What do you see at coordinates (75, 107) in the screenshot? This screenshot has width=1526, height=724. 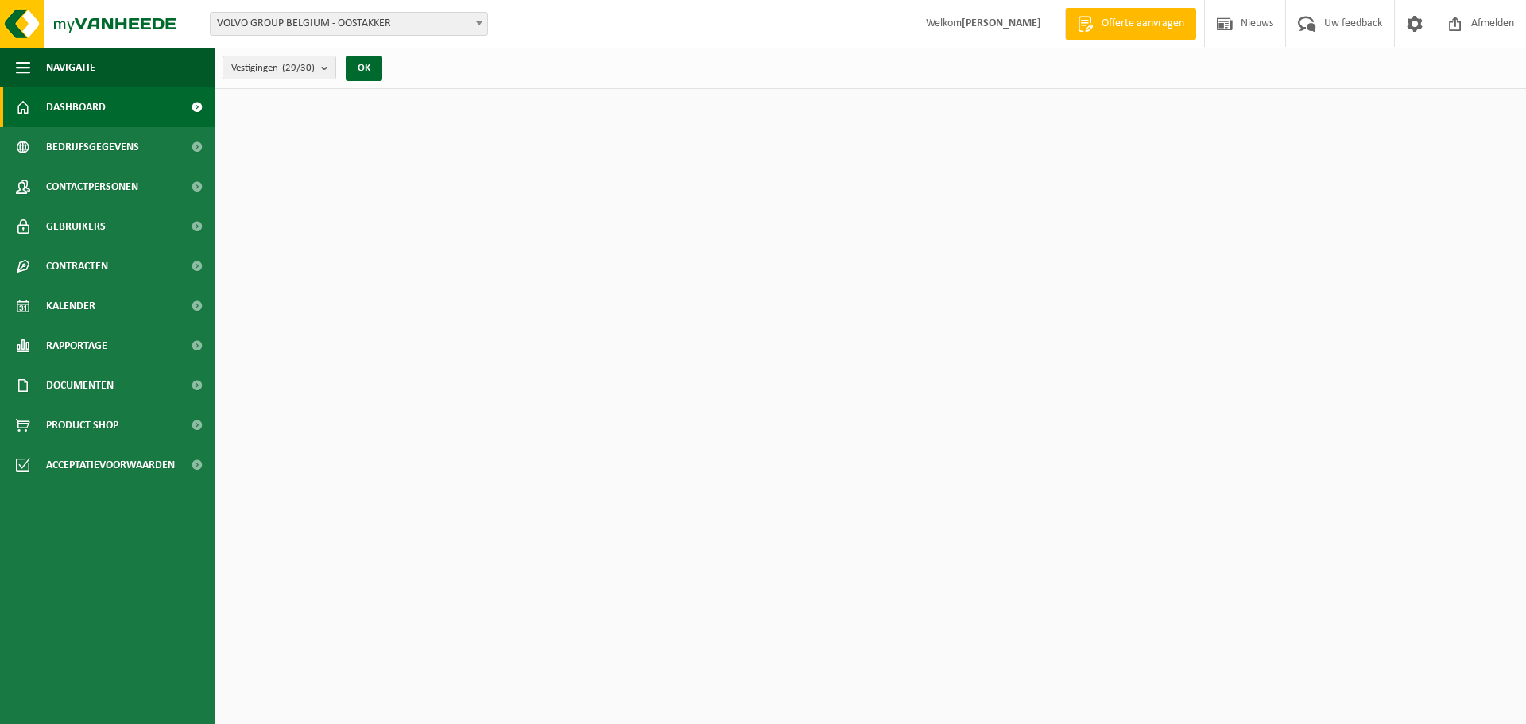 I see `span: Dashboard` at bounding box center [75, 107].